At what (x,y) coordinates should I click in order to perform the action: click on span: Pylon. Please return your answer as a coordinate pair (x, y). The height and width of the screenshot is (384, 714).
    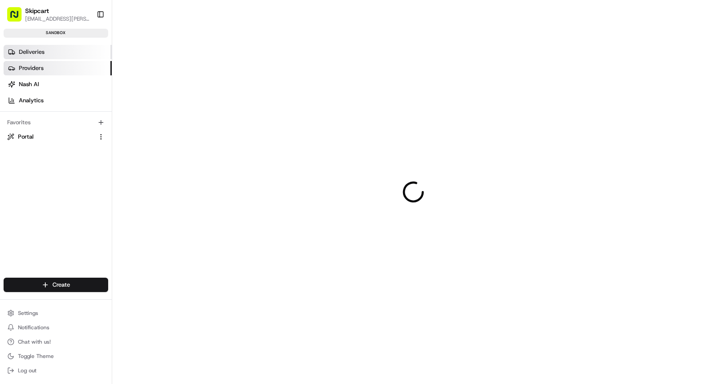
    Looking at the image, I should click on (99, 155).